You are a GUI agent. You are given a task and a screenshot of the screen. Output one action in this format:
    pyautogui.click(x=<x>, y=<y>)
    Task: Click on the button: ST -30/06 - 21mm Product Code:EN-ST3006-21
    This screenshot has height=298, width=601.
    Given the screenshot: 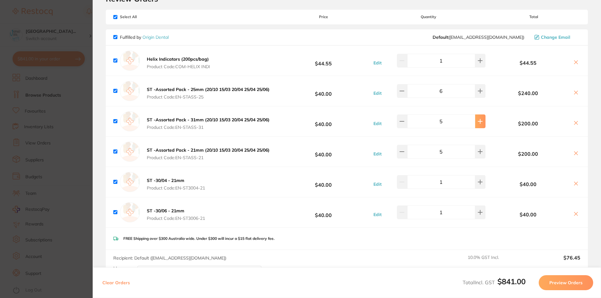 What is the action you would take?
    pyautogui.click(x=176, y=215)
    